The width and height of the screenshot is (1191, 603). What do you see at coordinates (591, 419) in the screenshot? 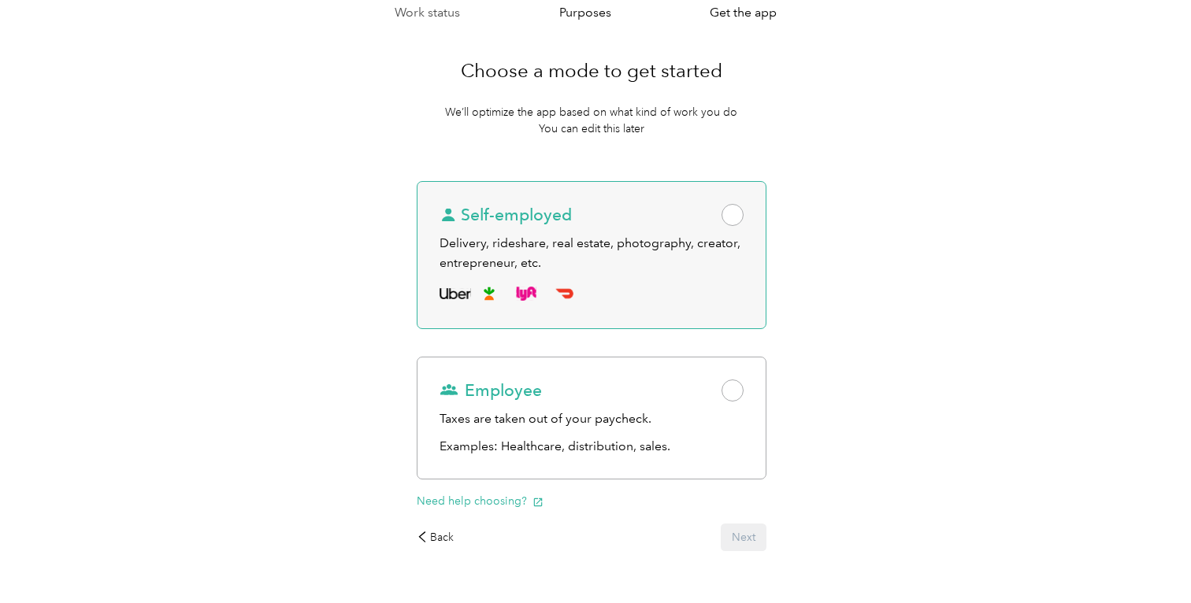
I see `div: Taxes are taken out of your paycheck.` at bounding box center [591, 419].